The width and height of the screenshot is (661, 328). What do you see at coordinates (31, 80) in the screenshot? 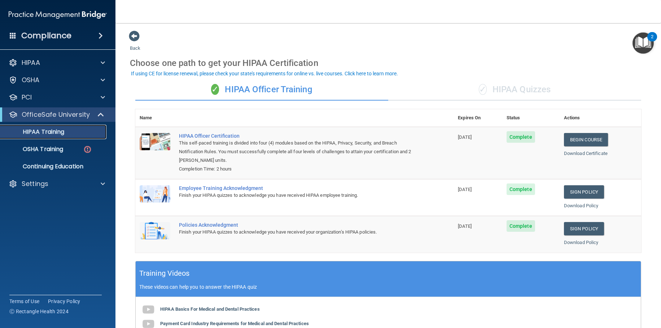
I see `p: OSHA` at bounding box center [31, 80].